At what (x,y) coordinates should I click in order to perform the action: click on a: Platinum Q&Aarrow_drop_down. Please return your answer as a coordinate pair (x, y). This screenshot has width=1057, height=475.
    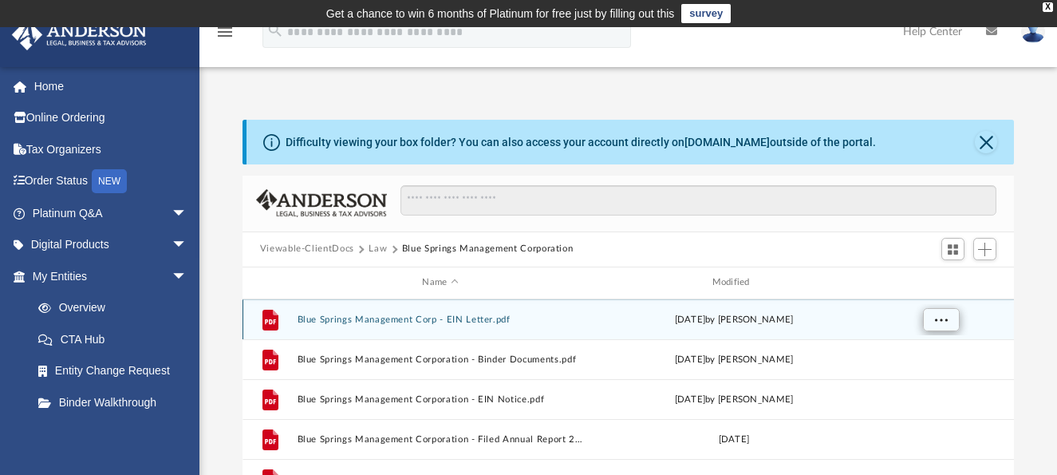
    Looking at the image, I should click on (111, 213).